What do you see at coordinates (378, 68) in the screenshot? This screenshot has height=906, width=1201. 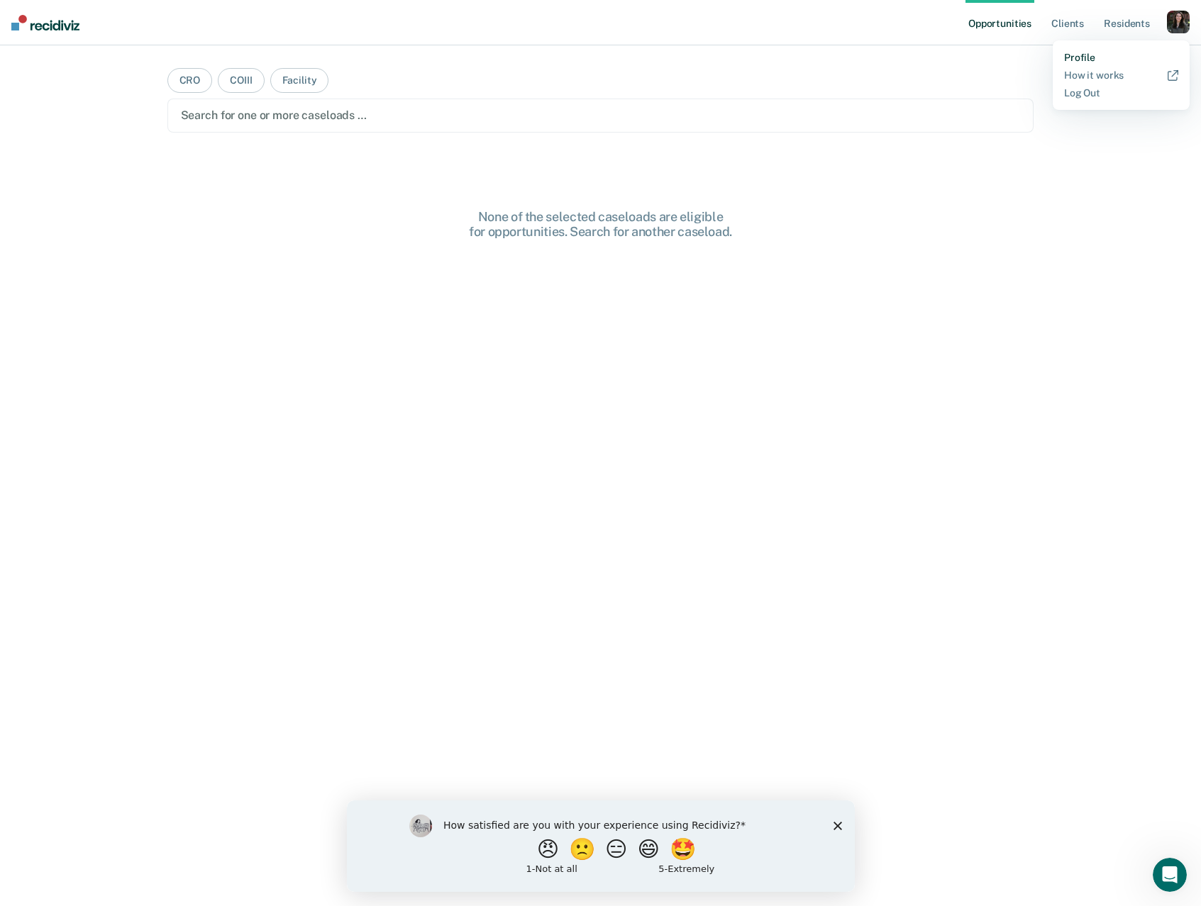 I see `div: 5 - Extremely` at bounding box center [378, 68].